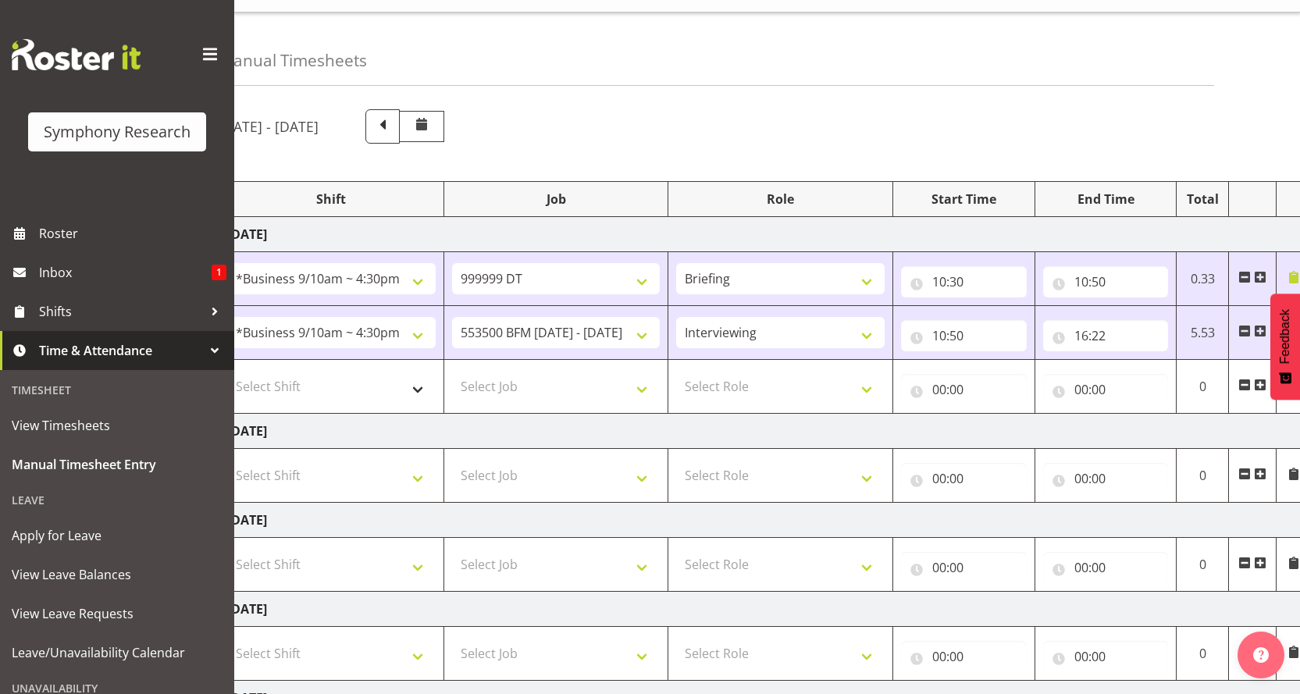 The height and width of the screenshot is (694, 1300). I want to click on span: Roster, so click(133, 233).